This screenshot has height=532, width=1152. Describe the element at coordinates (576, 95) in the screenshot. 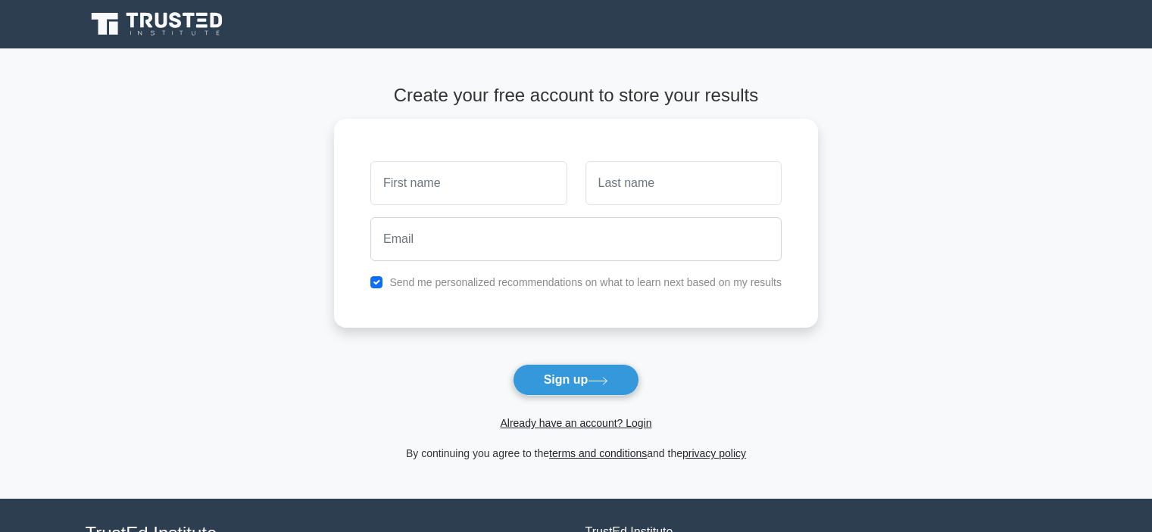

I see `h4: Create your free account to store your results` at that location.